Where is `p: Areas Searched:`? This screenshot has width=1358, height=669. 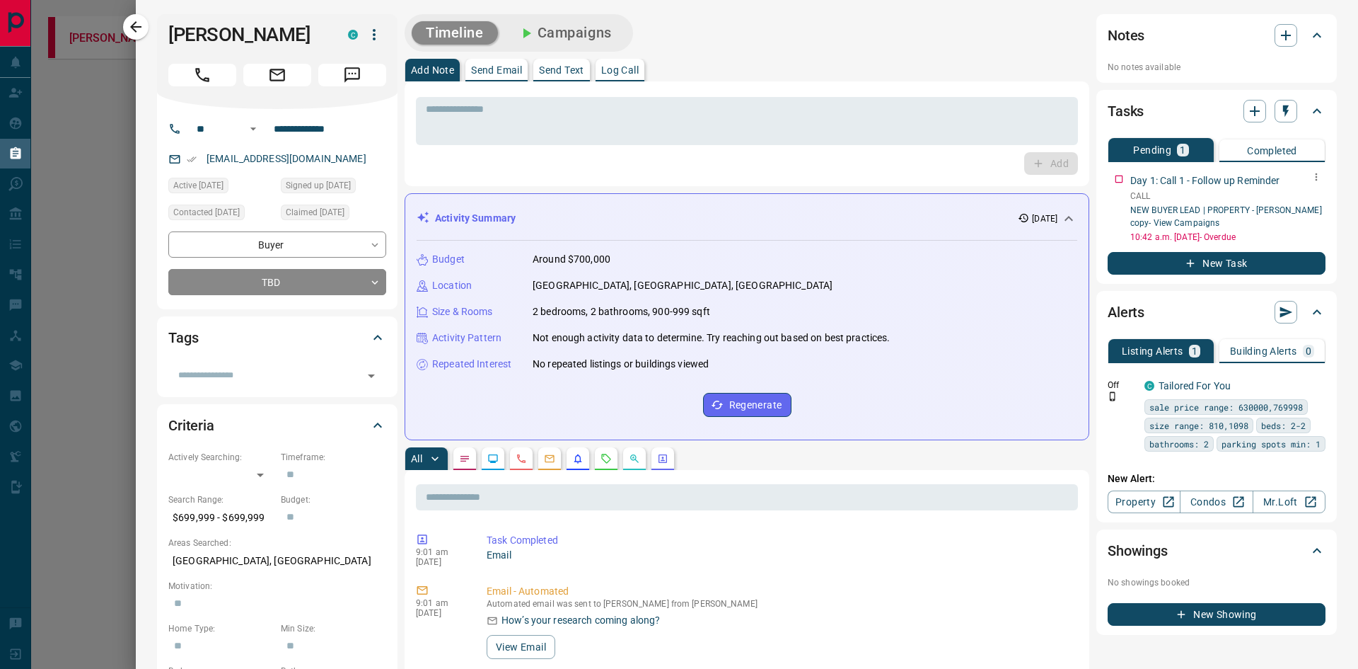 p: Areas Searched: is located at coordinates (277, 543).